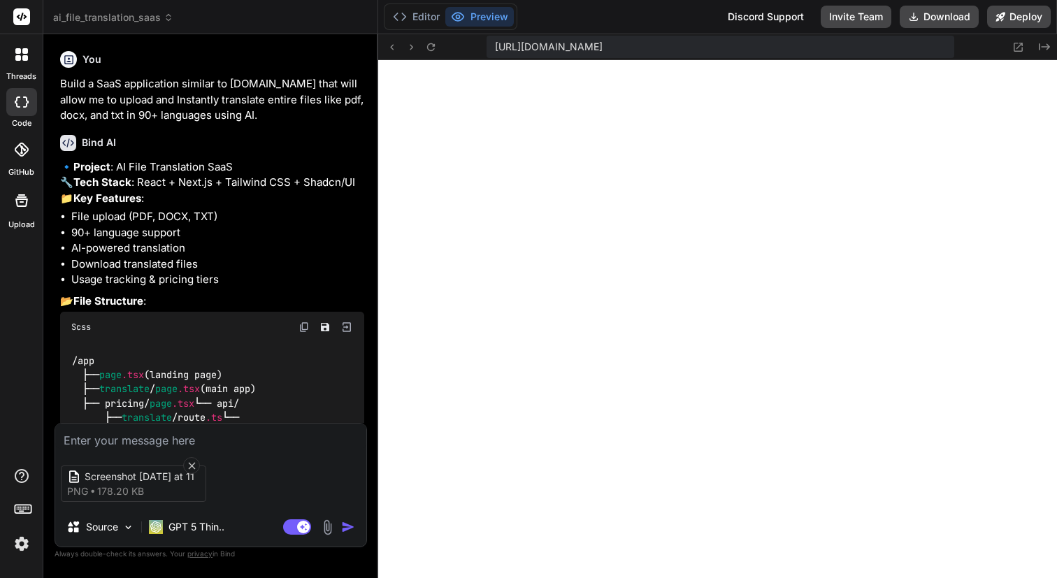 The width and height of the screenshot is (1057, 578). I want to click on strong: File Structure, so click(108, 301).